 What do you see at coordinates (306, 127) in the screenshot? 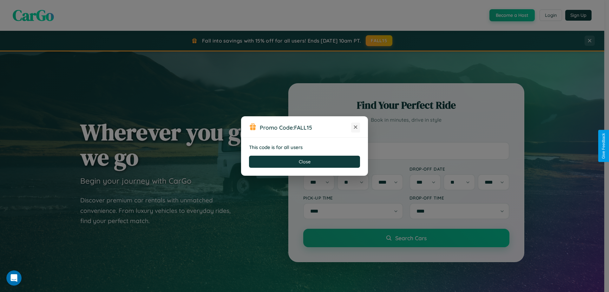
I see `h3: Promo Code:` at bounding box center [306, 127].